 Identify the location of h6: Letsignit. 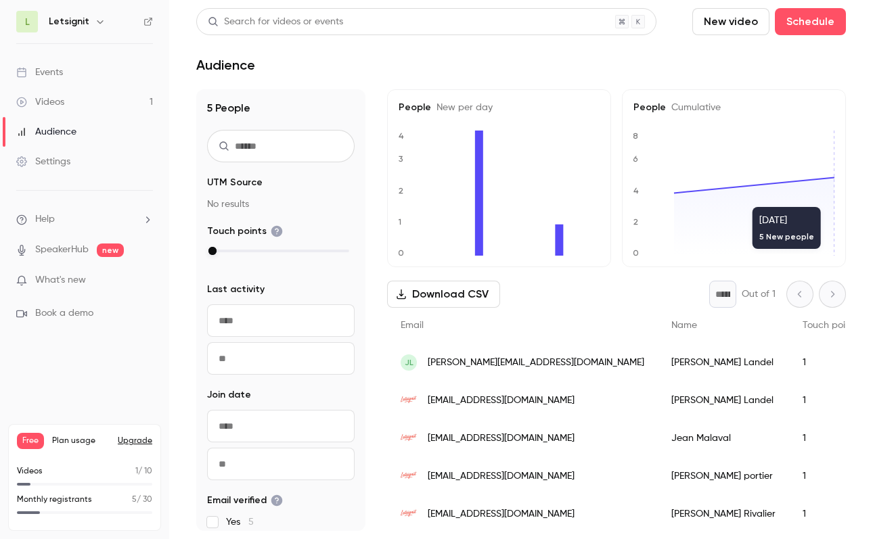
(69, 22).